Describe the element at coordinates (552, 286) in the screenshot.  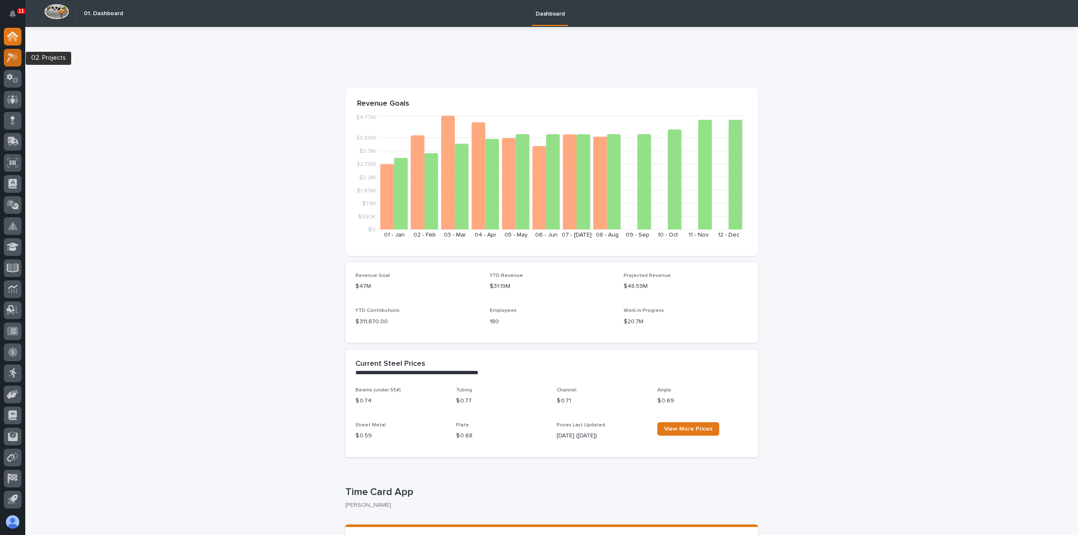
I see `p: $31.19M` at that location.